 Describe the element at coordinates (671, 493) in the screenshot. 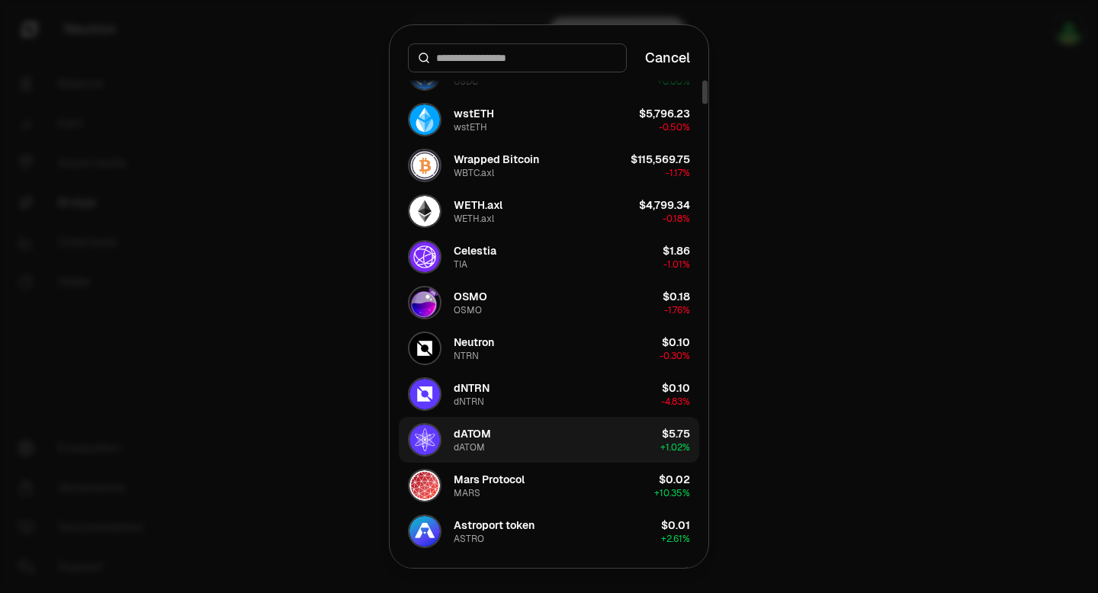

I see `span: + 10.35%` at that location.